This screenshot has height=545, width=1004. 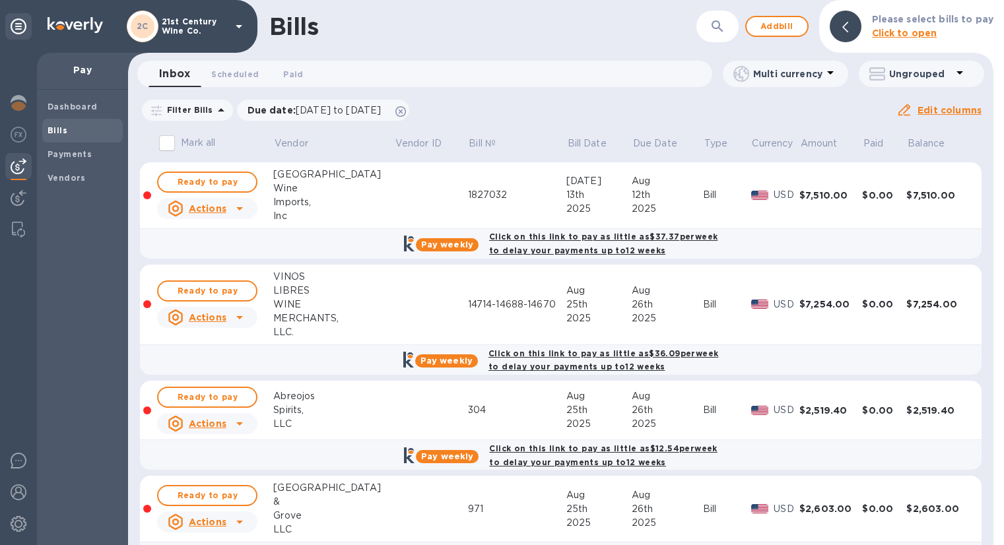 I want to click on span: Bill Date, so click(x=596, y=143).